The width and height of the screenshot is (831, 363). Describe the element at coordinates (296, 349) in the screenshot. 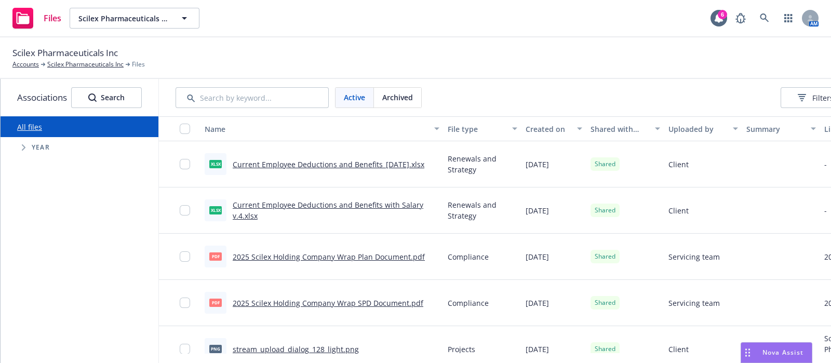

I see `a: stream_upload_dialog_128_light.png` at that location.